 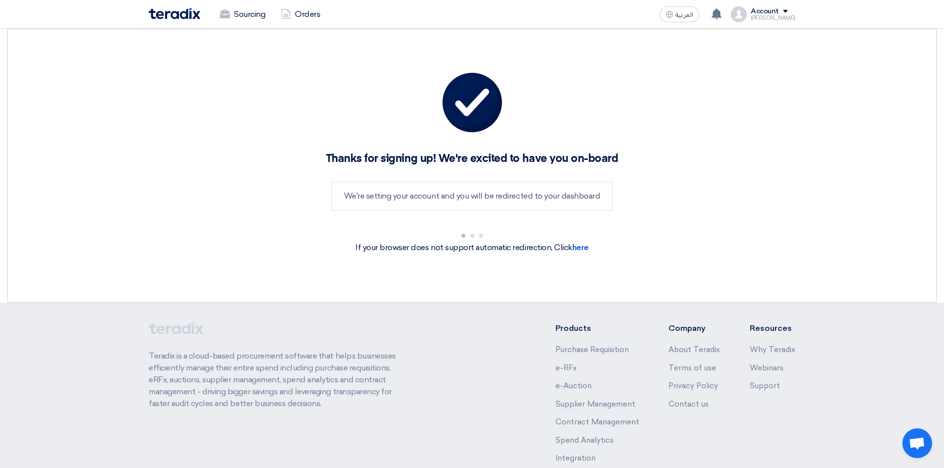 I want to click on a: Privacy Policy, so click(x=693, y=386).